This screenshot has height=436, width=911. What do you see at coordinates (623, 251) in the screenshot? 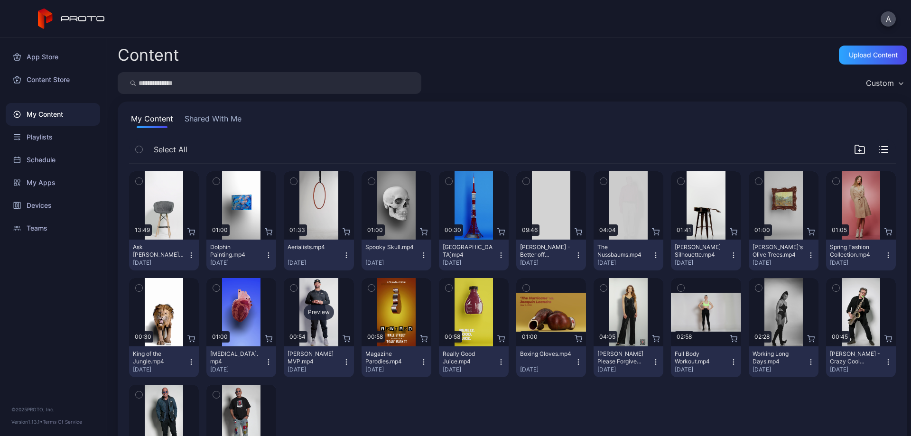
I see `div: The Nussbaums.mp4` at bounding box center [623, 251].